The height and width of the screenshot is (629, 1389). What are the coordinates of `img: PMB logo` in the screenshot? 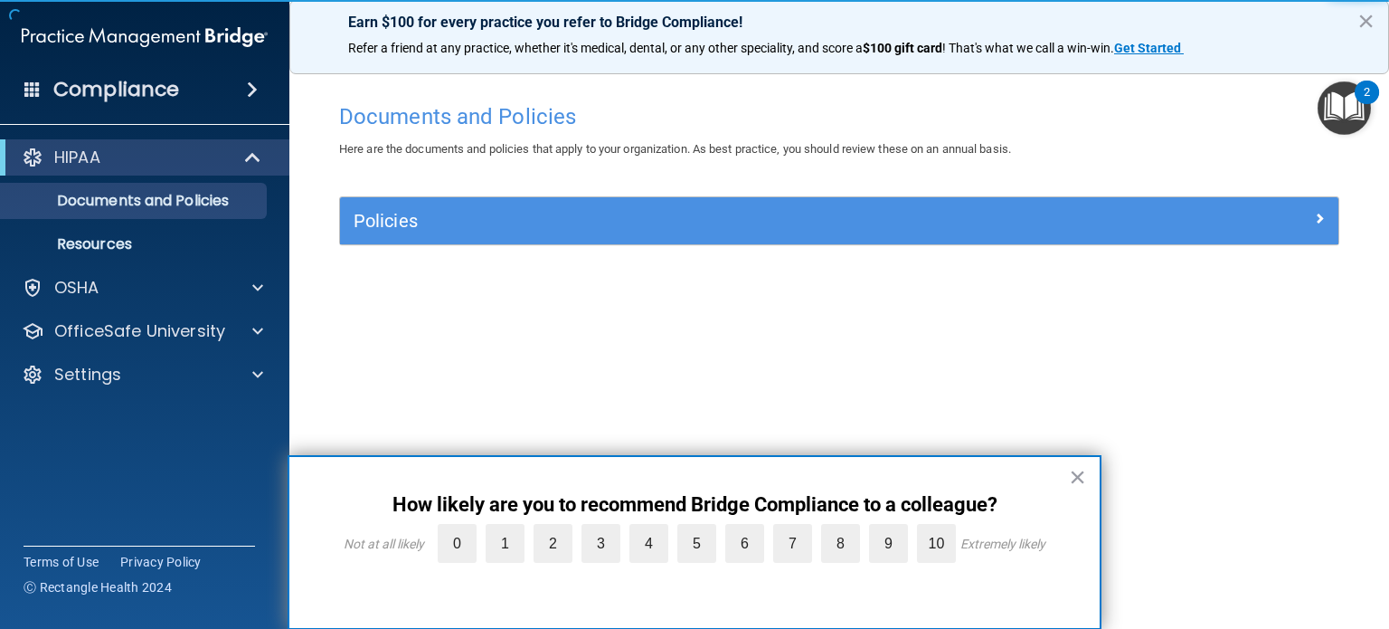 It's located at (145, 37).